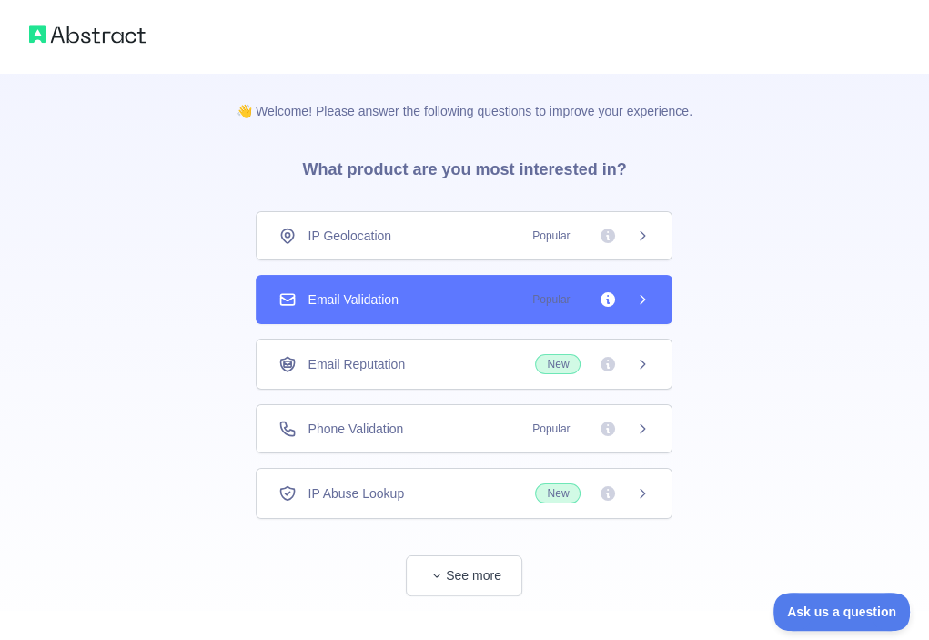  I want to click on span: Phone Validation, so click(355, 429).